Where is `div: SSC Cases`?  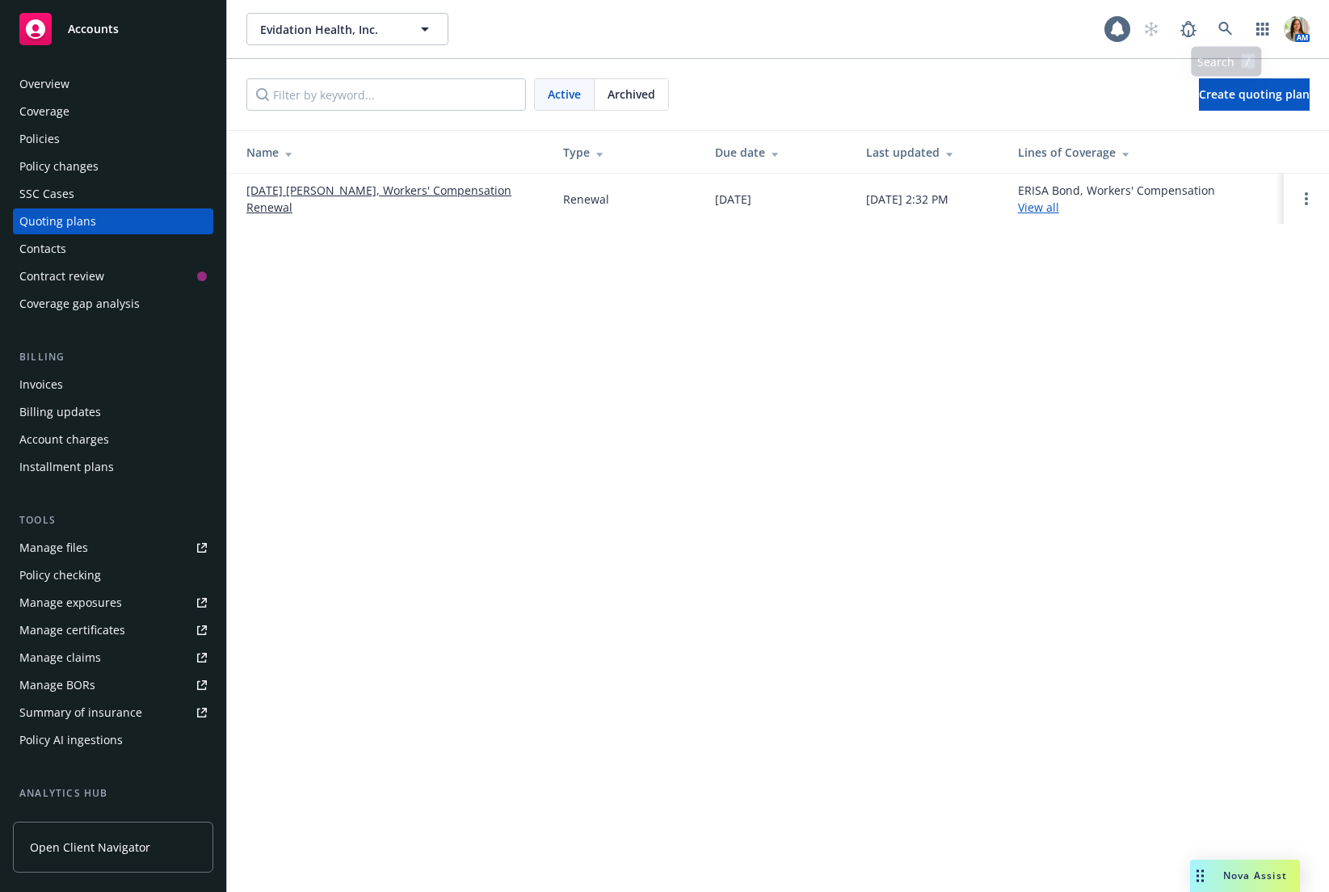
div: SSC Cases is located at coordinates (47, 194).